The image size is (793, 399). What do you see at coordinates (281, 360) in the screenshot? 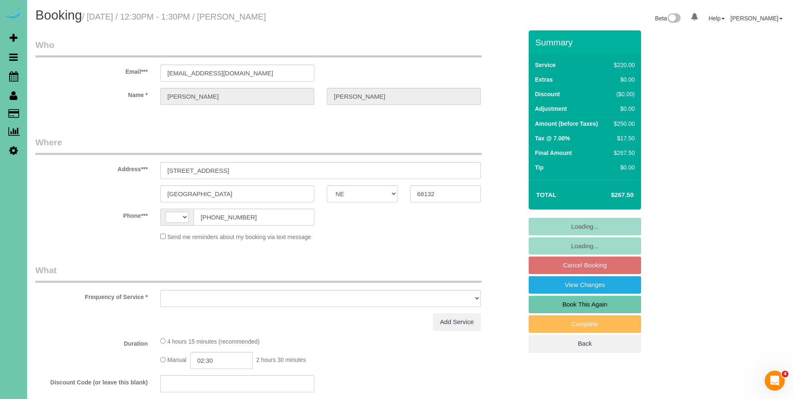
I see `span: 2 hours 30 minutes` at bounding box center [281, 360].